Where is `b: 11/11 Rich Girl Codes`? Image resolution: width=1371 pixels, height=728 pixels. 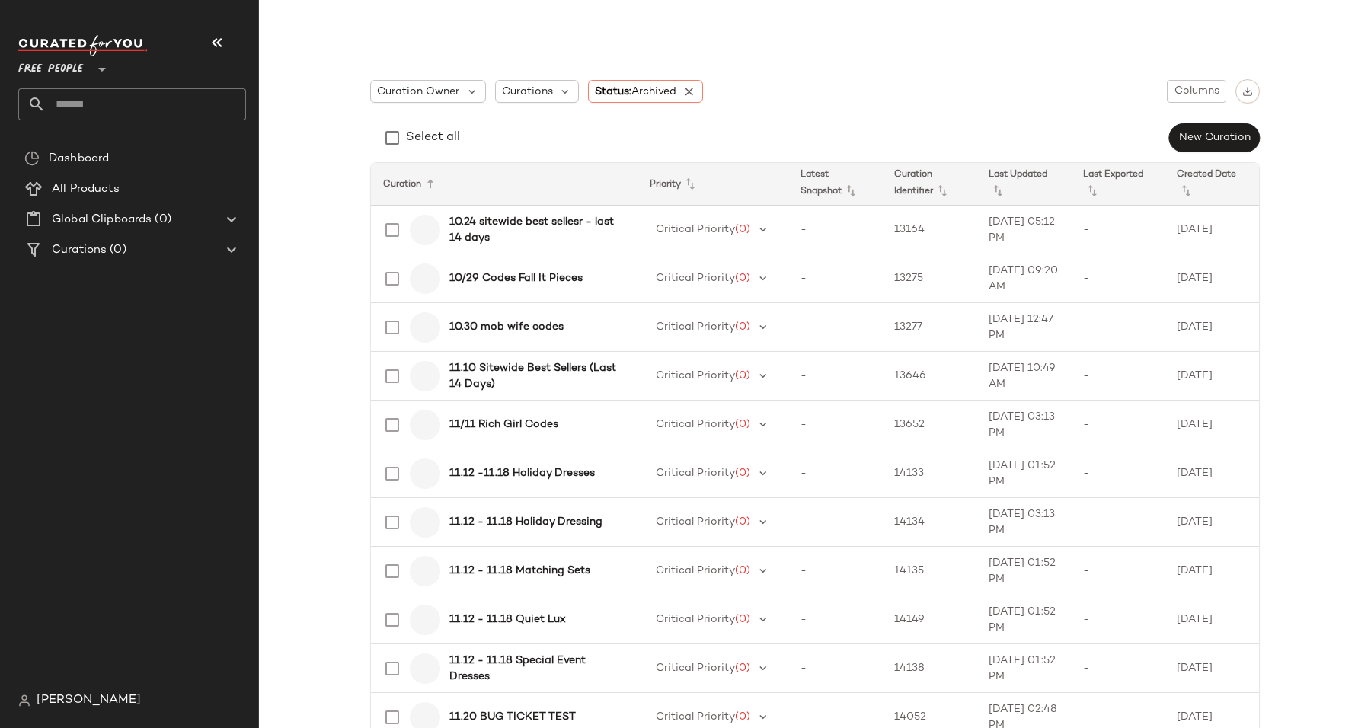
b: 11/11 Rich Girl Codes is located at coordinates (503, 424).